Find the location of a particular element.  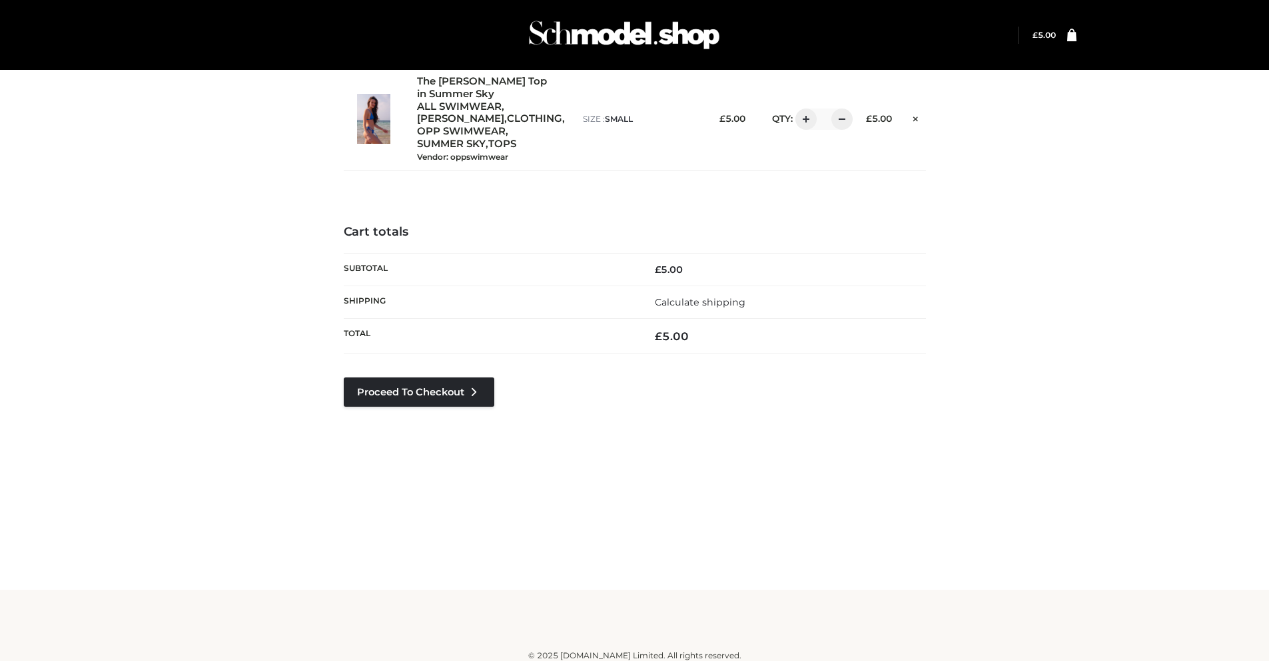

a: Proceed to Checkout is located at coordinates (419, 392).